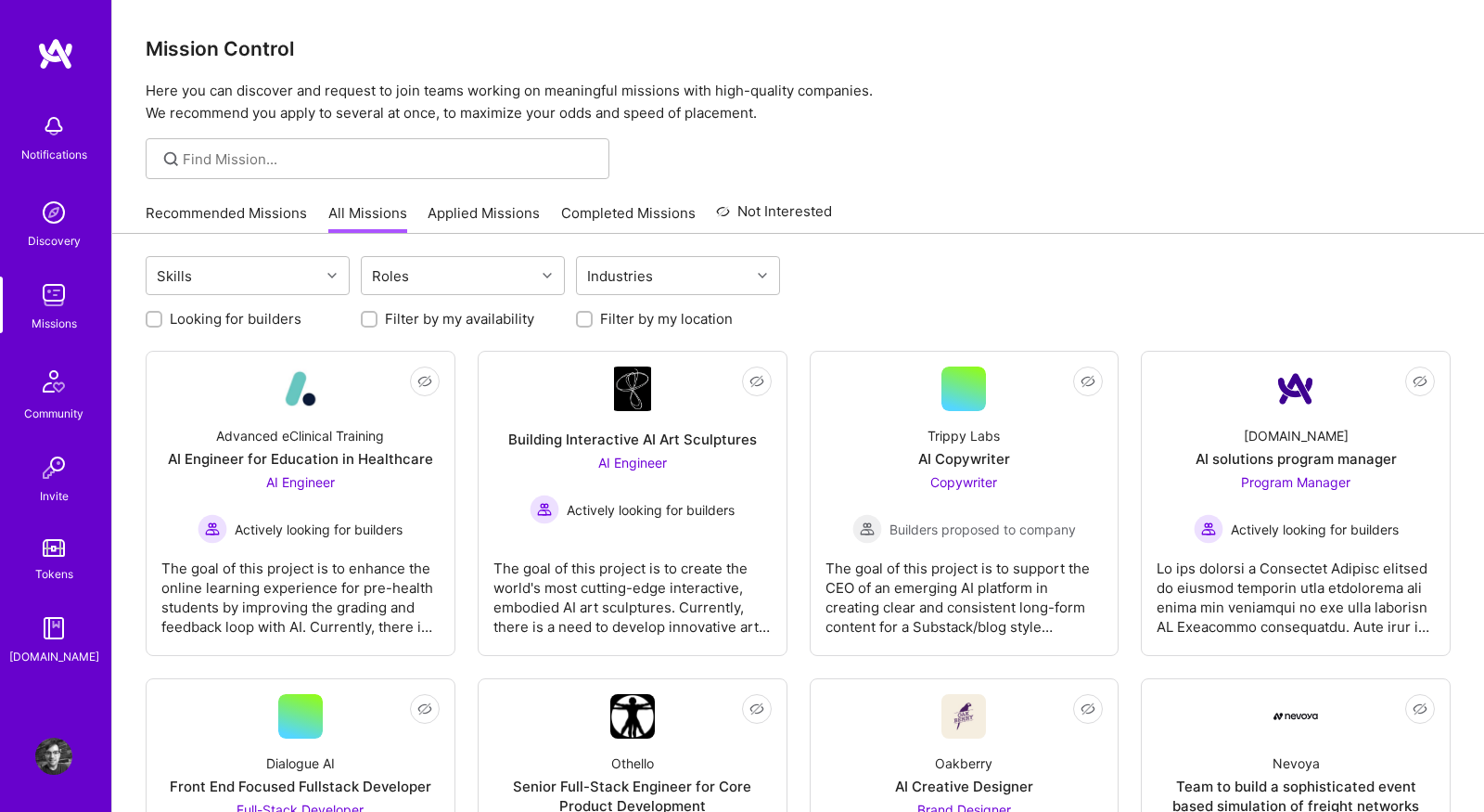 The height and width of the screenshot is (812, 1484). I want to click on label: Looking for builders, so click(236, 318).